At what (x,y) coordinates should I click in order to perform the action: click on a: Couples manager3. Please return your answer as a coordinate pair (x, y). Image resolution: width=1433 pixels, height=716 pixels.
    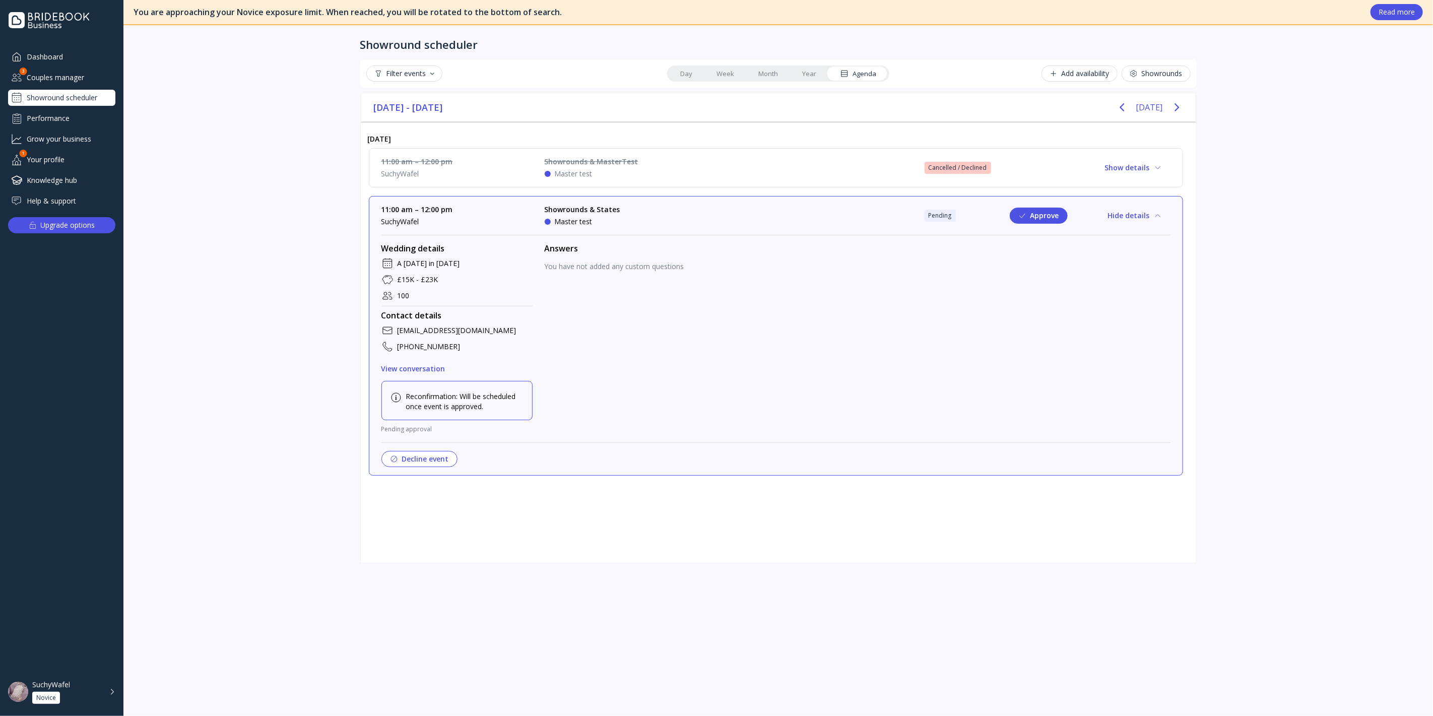
    Looking at the image, I should click on (61, 77).